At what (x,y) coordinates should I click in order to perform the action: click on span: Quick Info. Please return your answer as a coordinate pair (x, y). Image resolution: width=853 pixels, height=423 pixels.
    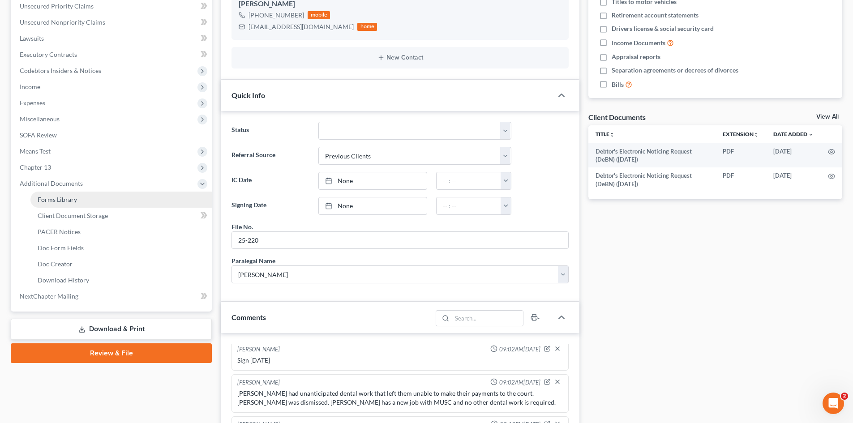
    Looking at the image, I should click on (248, 95).